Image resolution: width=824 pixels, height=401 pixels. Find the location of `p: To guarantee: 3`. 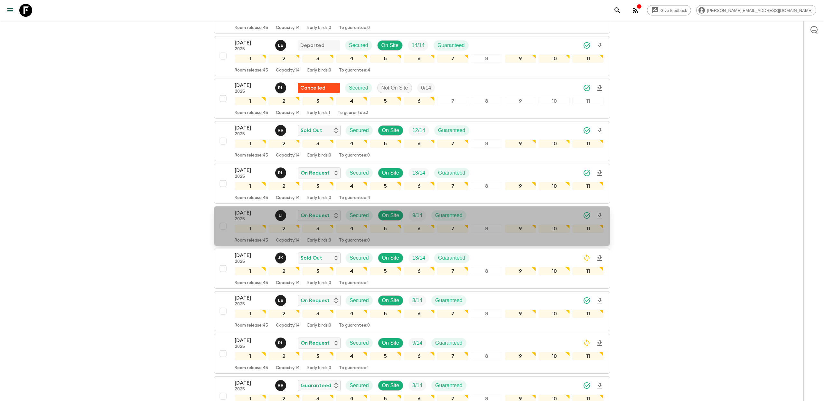

p: To guarantee: 3 is located at coordinates (353, 113).